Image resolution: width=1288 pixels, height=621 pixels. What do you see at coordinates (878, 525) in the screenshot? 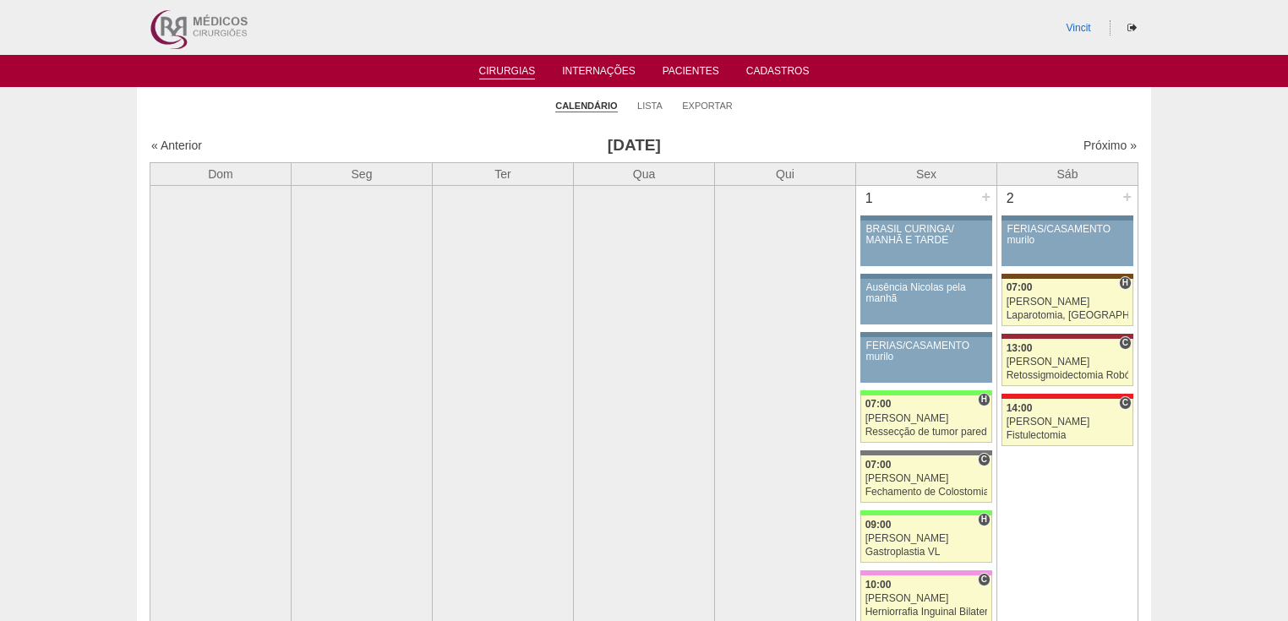
I see `span: 09:00` at bounding box center [878, 525].